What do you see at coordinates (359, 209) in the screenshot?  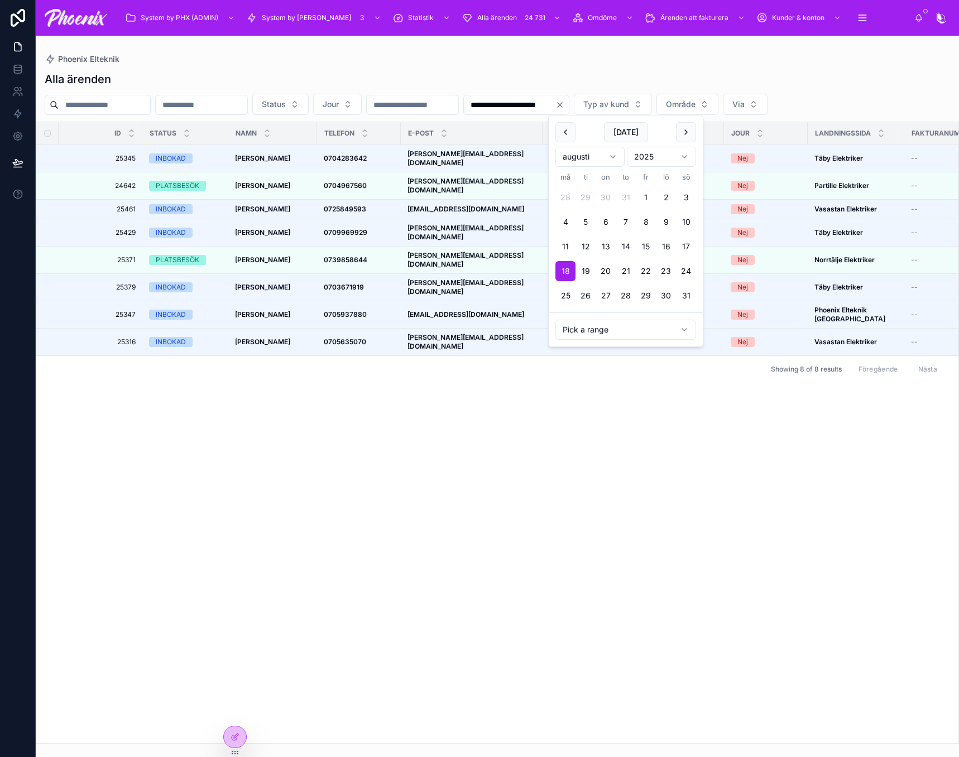 I see `a: 0725849593` at bounding box center [359, 209].